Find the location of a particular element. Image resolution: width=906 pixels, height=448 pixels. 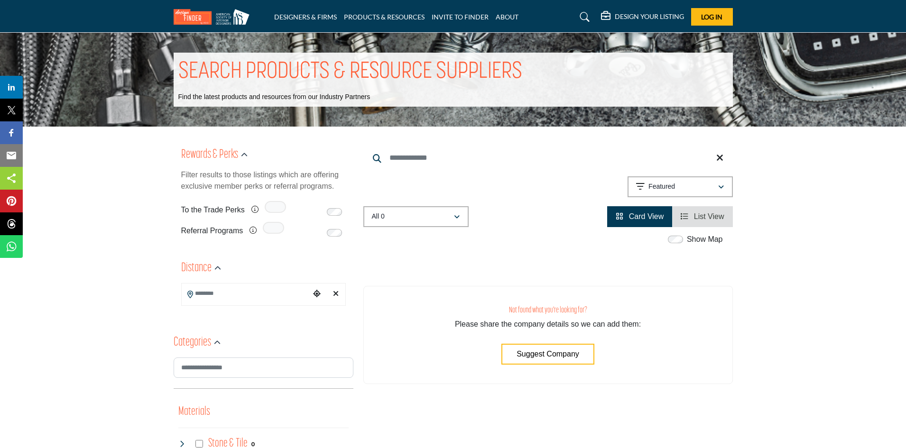

a: ABOUT is located at coordinates (507, 17).